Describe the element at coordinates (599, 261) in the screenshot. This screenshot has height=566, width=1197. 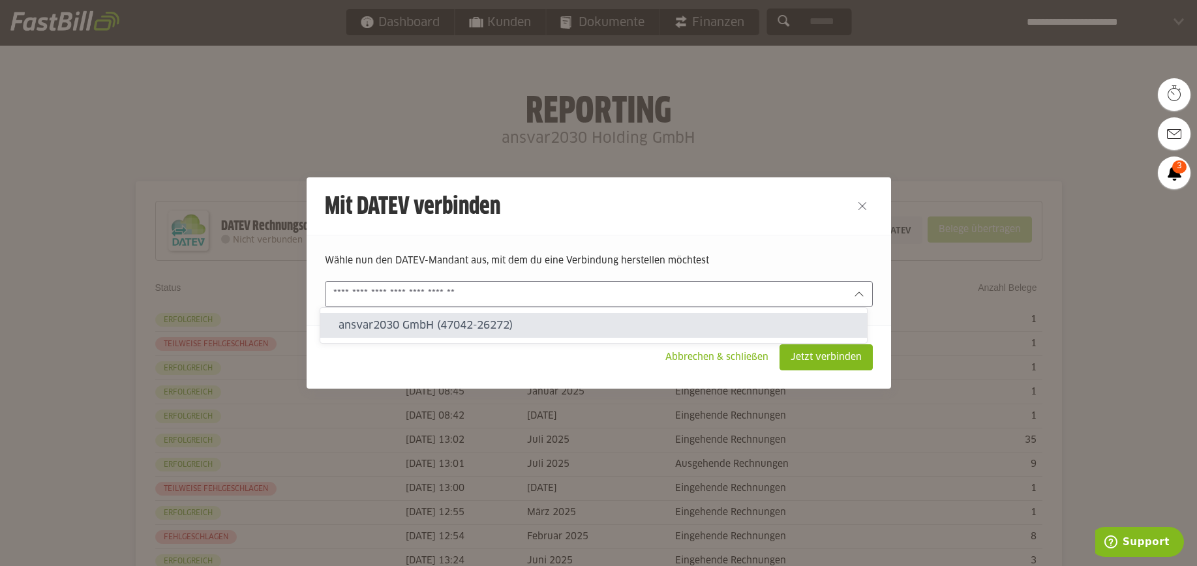
I see `p: Wähle nun den DATEV-Mandant aus, mit dem du eine Verbindung herstellen möchtest` at that location.